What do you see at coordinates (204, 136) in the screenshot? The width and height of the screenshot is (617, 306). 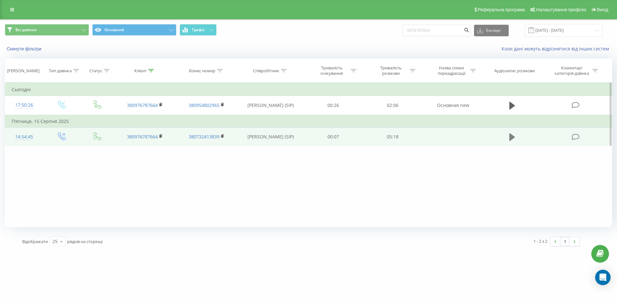 I see `a: 380732413839` at bounding box center [204, 136].